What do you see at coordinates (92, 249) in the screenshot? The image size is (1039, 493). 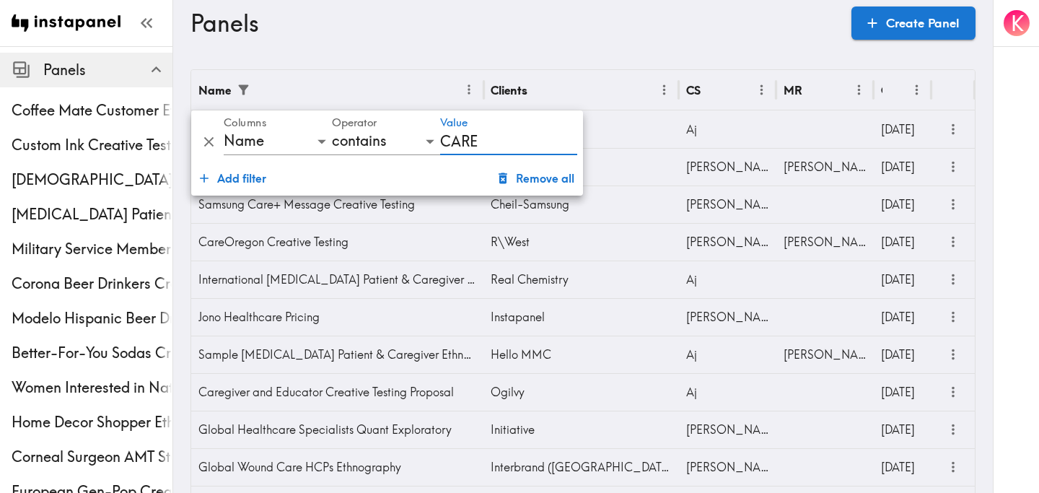 I see `div: Military Service Member Ethnography` at bounding box center [92, 249].